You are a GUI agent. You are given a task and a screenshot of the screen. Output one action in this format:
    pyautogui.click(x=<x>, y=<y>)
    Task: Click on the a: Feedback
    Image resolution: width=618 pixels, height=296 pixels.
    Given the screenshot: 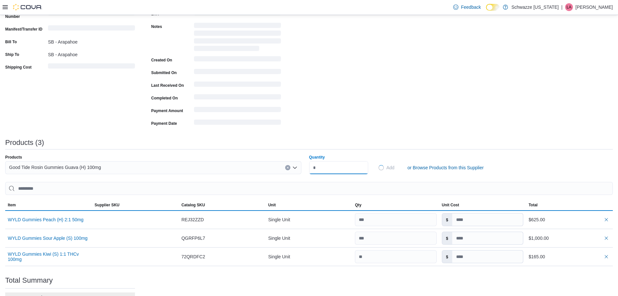 What is the action you would take?
    pyautogui.click(x=467, y=7)
    